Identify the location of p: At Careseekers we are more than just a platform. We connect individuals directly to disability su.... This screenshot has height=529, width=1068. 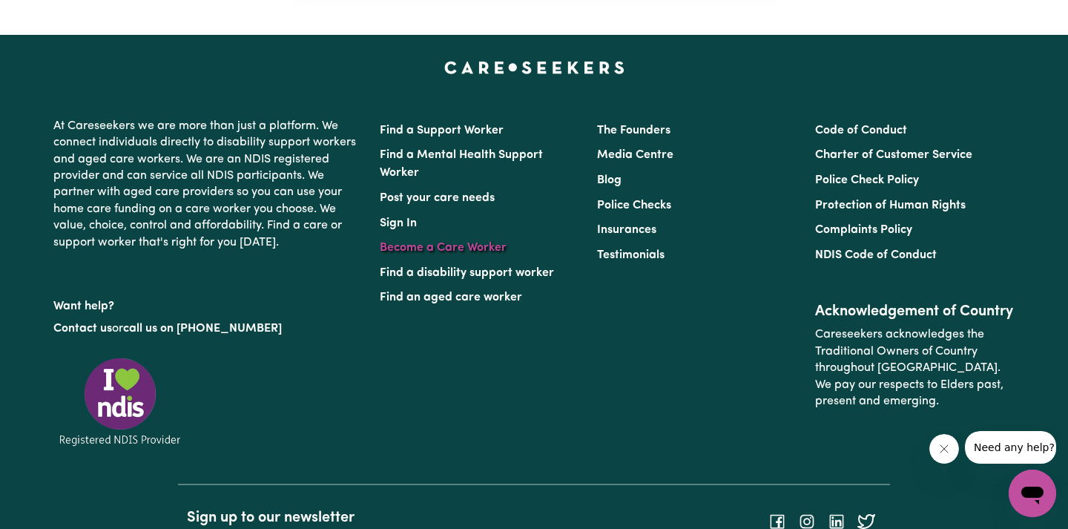
(208, 184).